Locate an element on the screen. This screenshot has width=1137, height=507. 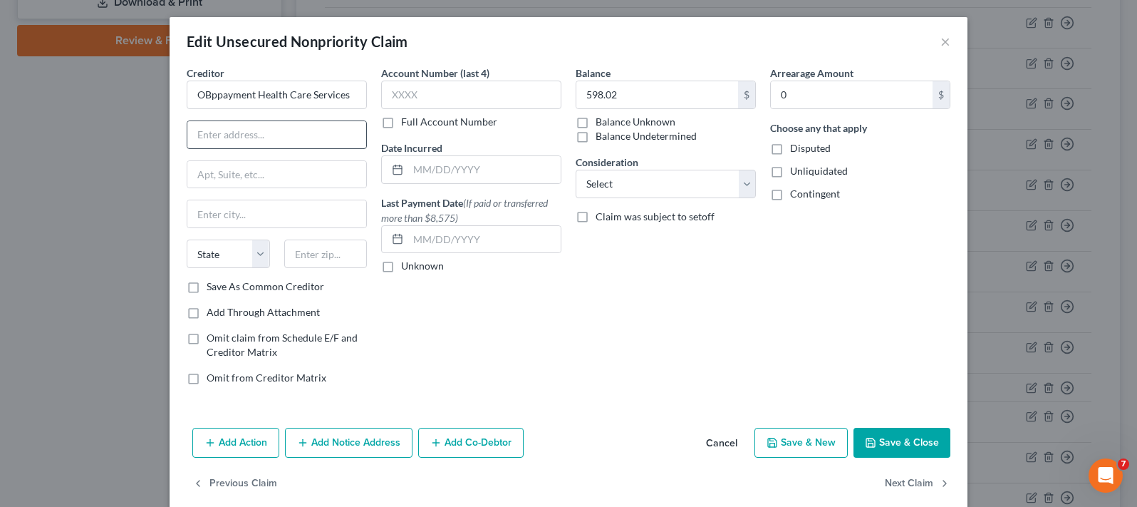
span: Claim was subject to setoff is located at coordinates (655, 216).